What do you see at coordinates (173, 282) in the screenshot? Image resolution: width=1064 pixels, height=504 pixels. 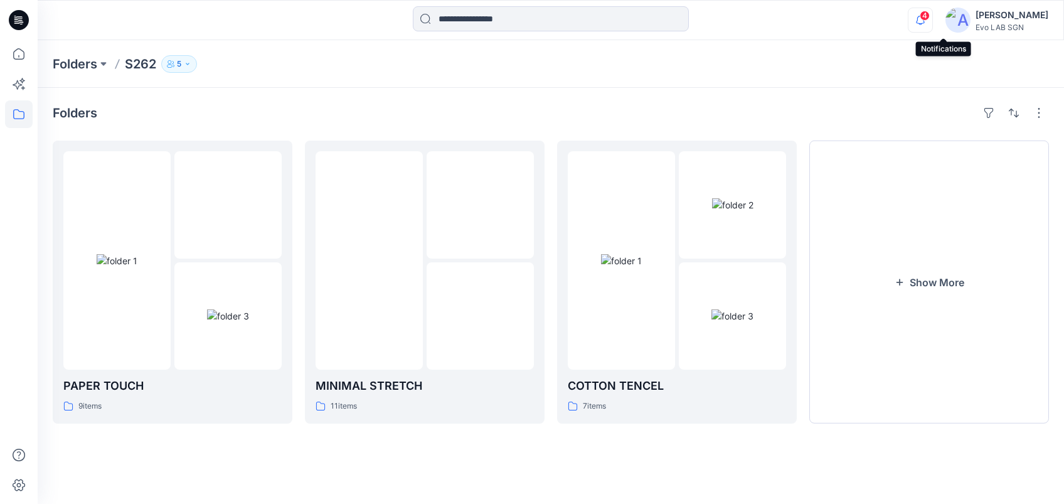 I see `a: folder 1folder 2folder 3PAPER TOUCH9items` at bounding box center [173, 282].